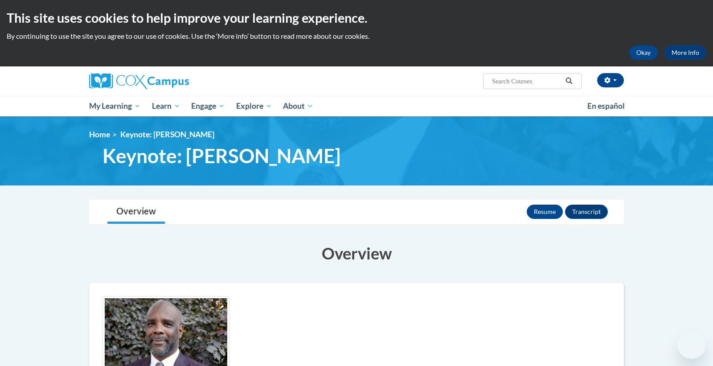  Describe the element at coordinates (299, 106) in the screenshot. I see `a: About` at that location.